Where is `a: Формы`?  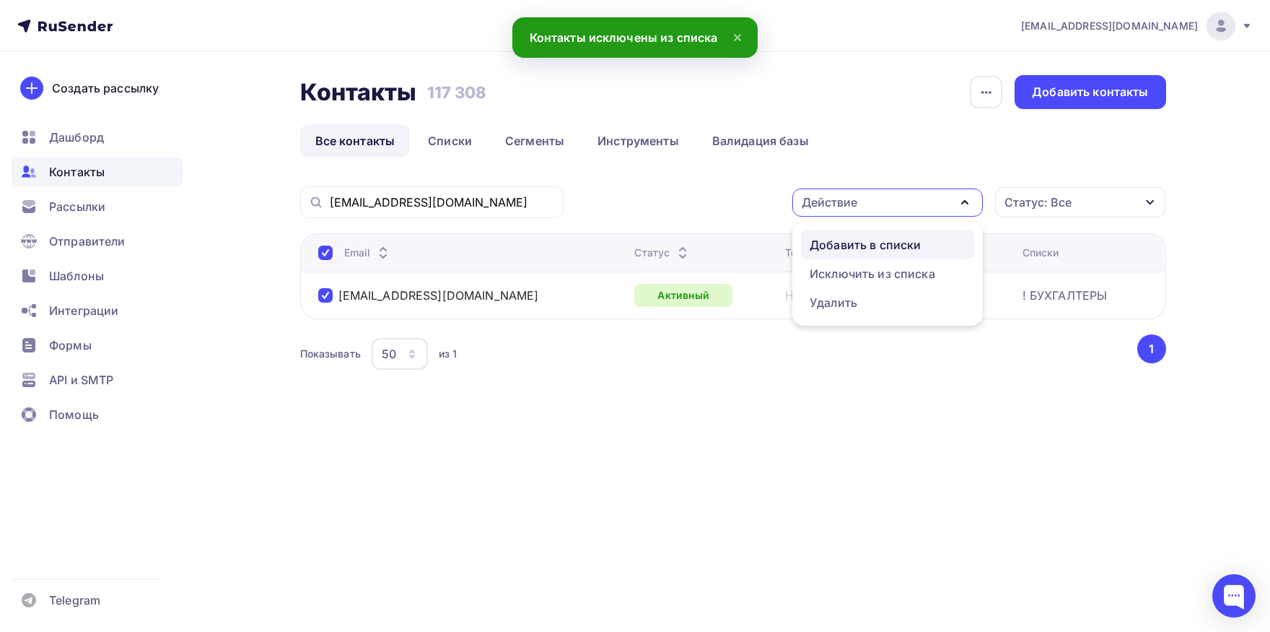
a: Формы is located at coordinates (97, 345).